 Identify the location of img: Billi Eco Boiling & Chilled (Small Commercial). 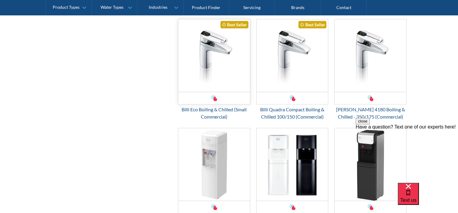
(214, 55).